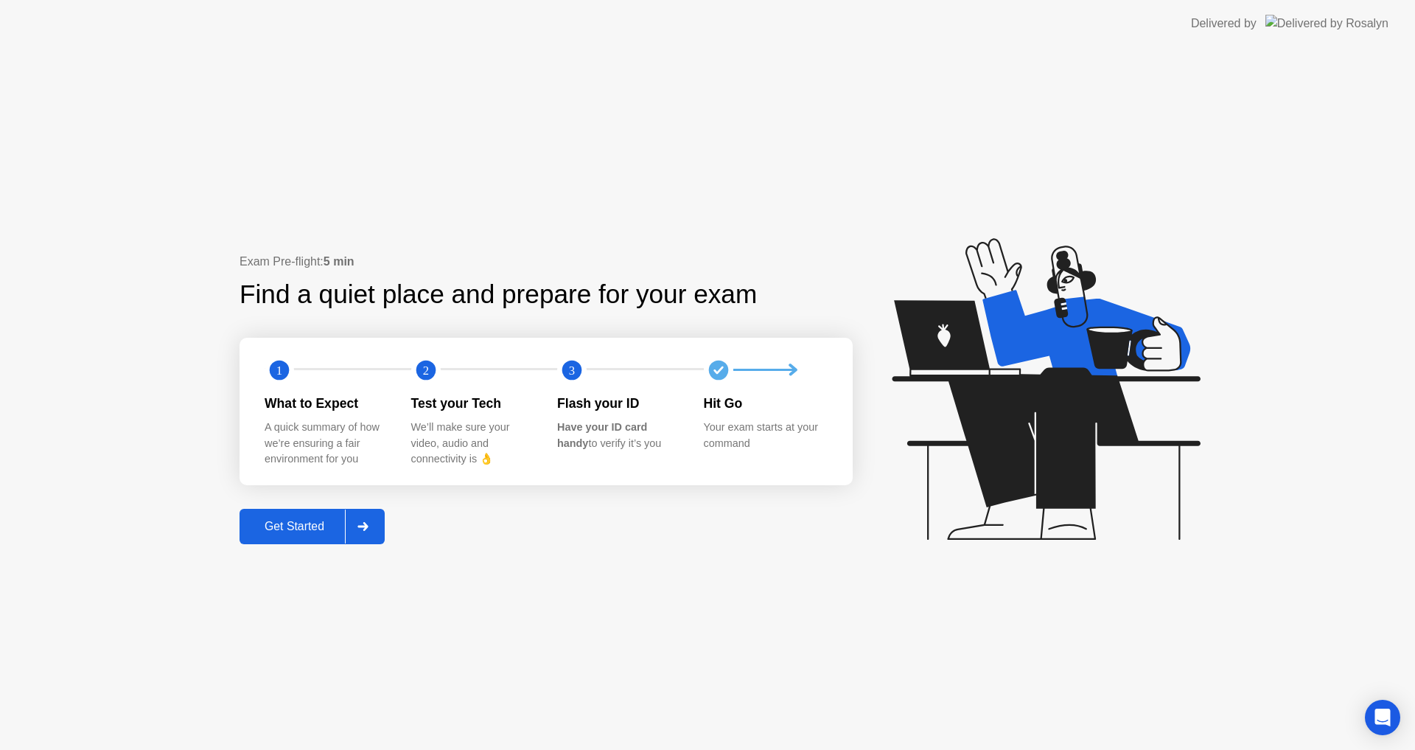  What do you see at coordinates (765, 403) in the screenshot?
I see `div: Hit Go` at bounding box center [765, 403].